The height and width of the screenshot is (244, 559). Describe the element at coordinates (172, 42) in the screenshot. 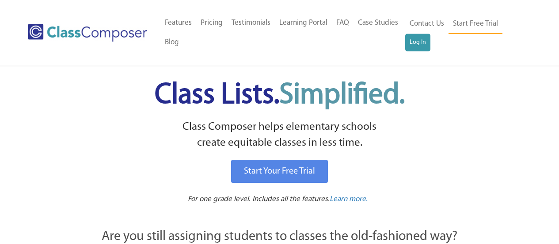

I see `a: Blog` at that location.